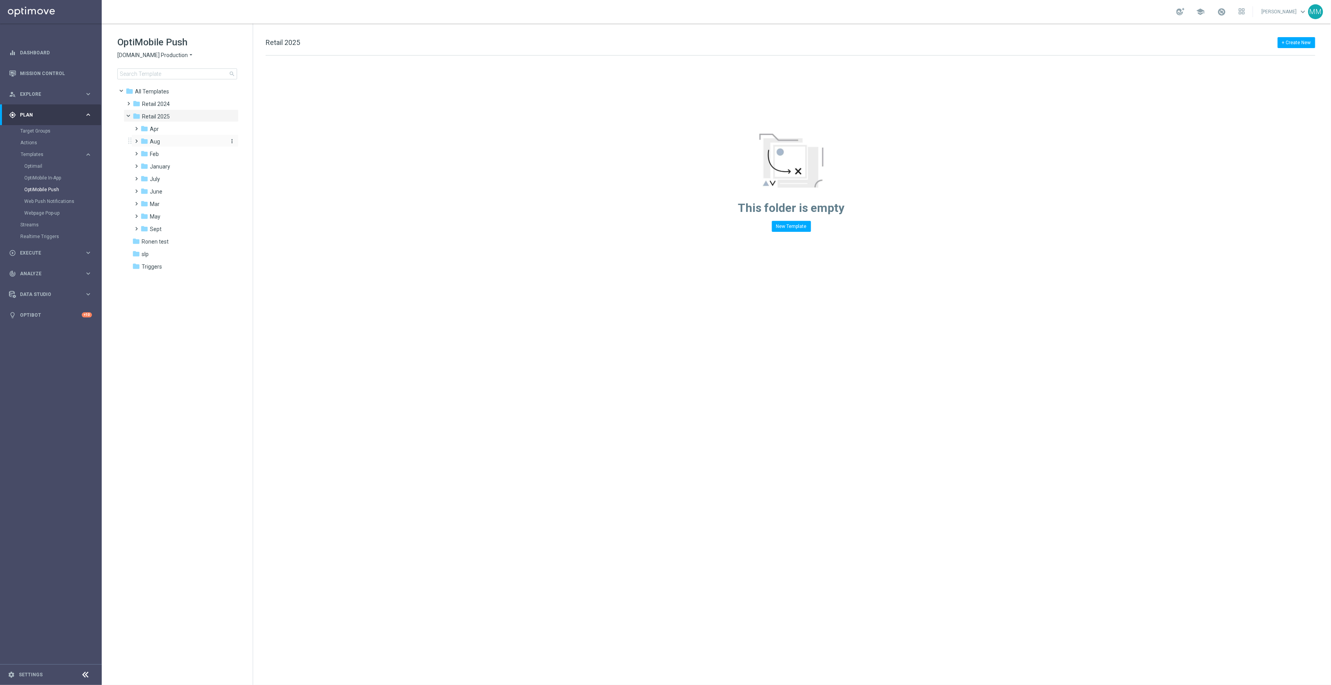 The height and width of the screenshot is (685, 1331). Describe the element at coordinates (47, 295) in the screenshot. I see `div: Data Studio` at that location.